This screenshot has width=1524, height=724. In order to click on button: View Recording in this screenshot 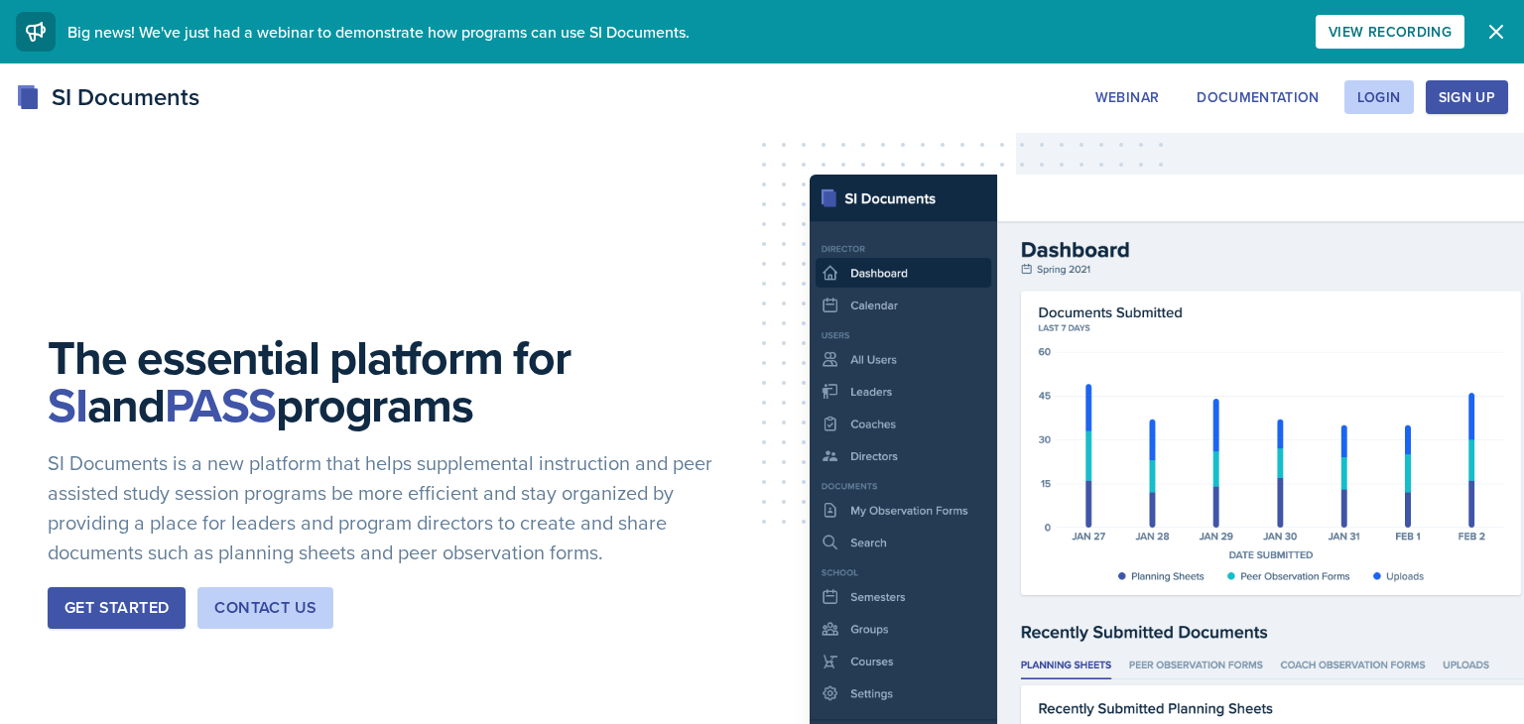, I will do `click(1390, 32)`.